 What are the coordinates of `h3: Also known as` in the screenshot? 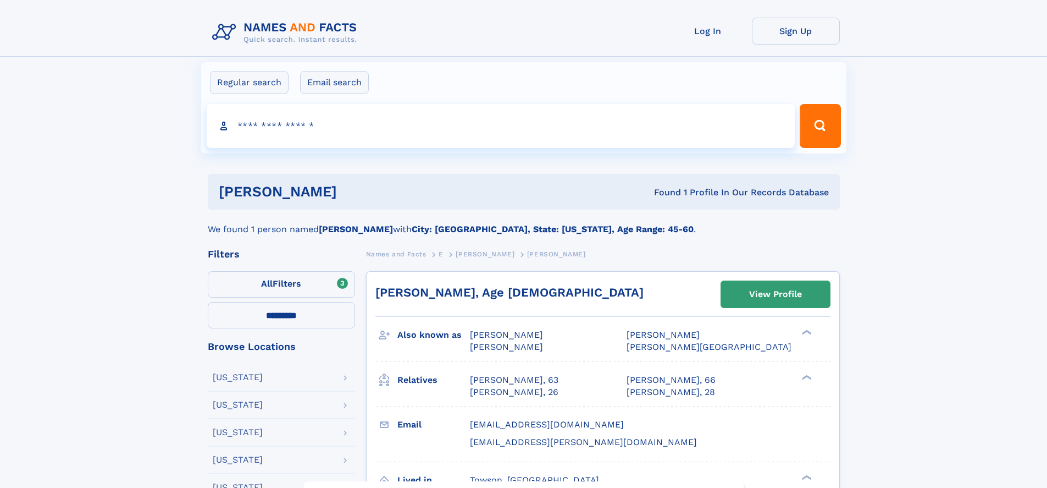 It's located at (434, 335).